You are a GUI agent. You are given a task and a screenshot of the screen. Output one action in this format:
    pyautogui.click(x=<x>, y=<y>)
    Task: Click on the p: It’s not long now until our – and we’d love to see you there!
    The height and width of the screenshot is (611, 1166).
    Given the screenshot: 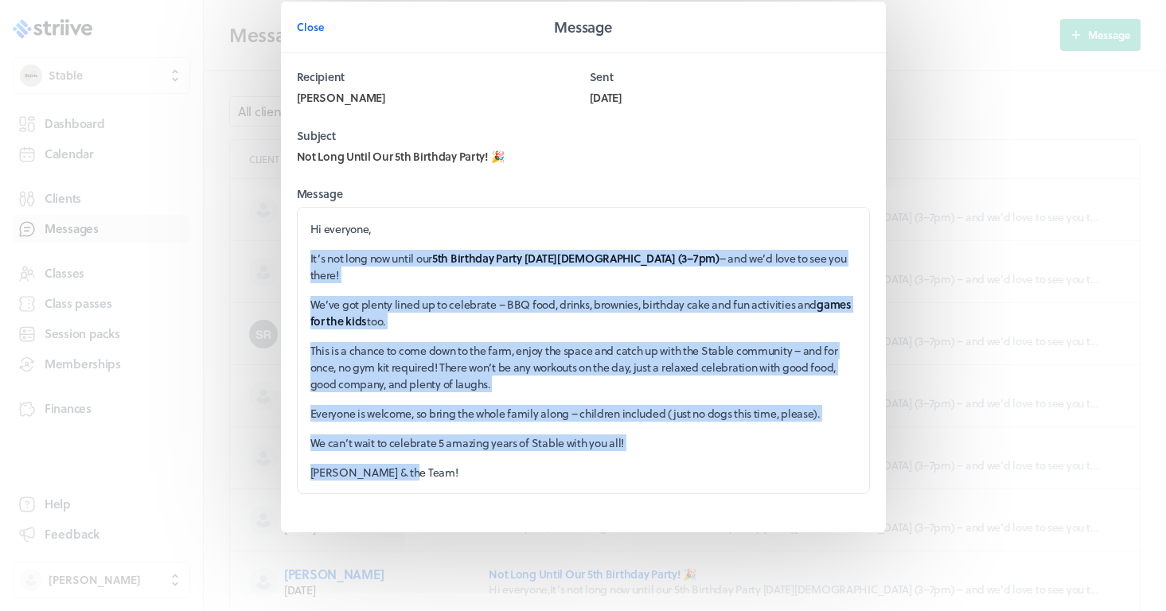 What is the action you would take?
    pyautogui.click(x=583, y=267)
    